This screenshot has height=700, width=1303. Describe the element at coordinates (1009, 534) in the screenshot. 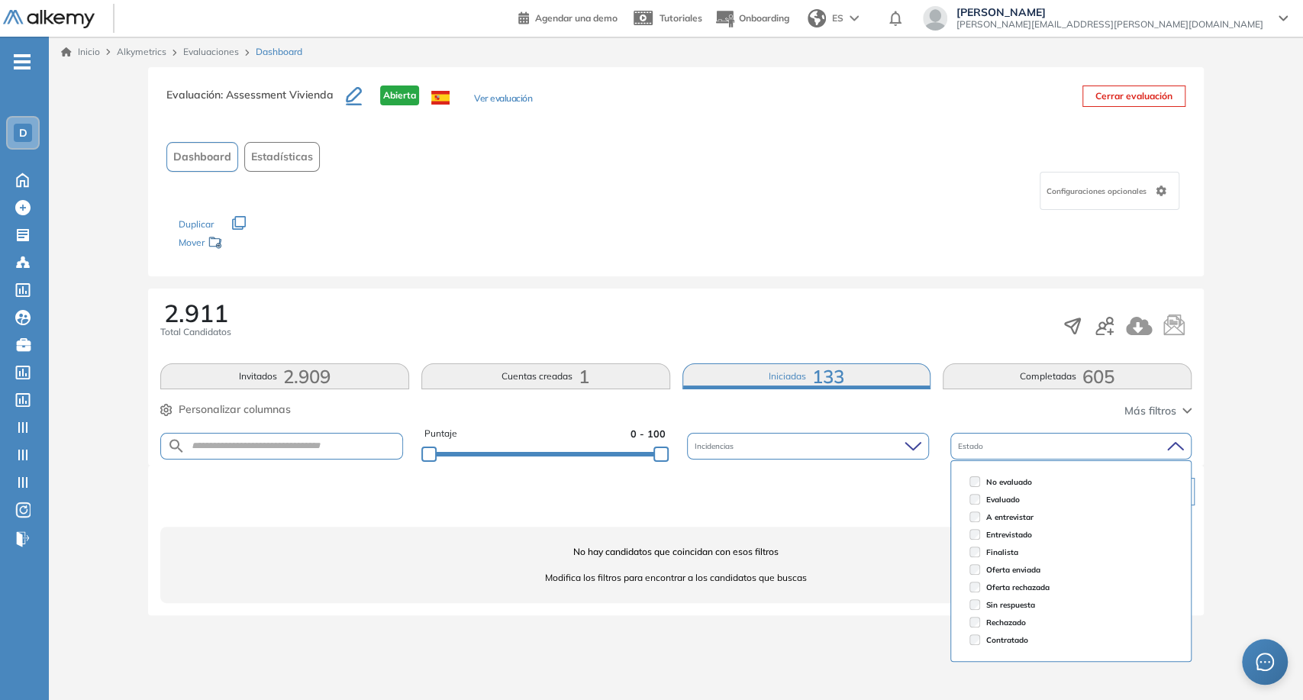

I see `span: Entrevistado` at that location.